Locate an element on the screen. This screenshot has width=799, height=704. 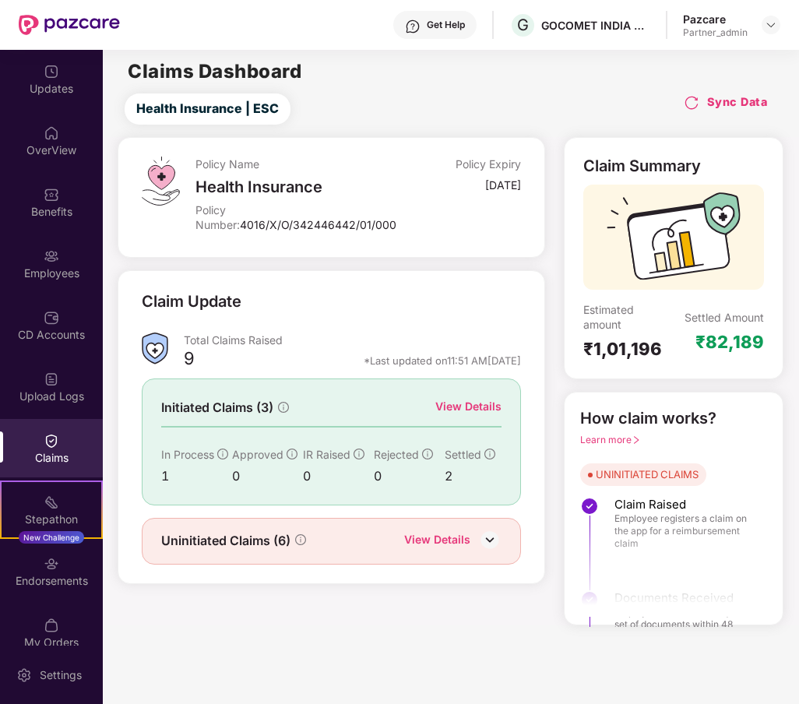
div: ₹82,189 is located at coordinates (729, 342).